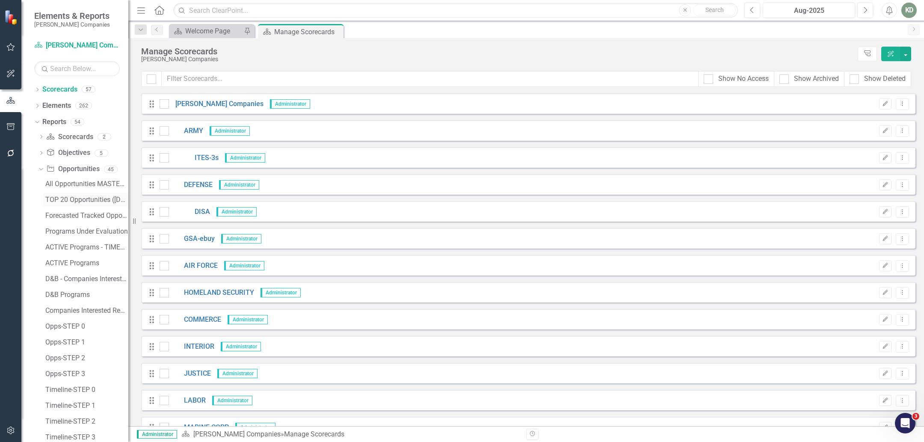 This screenshot has height=442, width=924. What do you see at coordinates (350, 434) in the screenshot?
I see `div: » Manage Scorecards` at bounding box center [350, 434].